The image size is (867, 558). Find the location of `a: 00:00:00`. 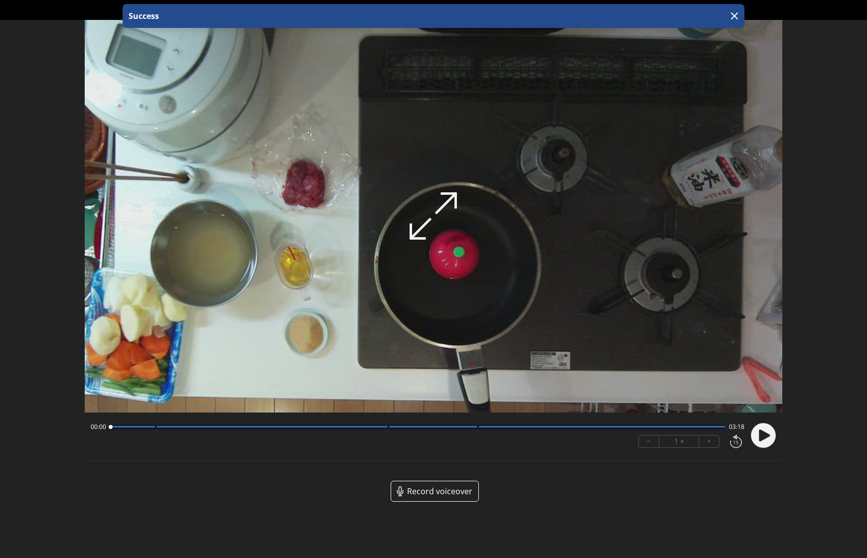

a: 00:00:00 is located at coordinates (433, 10).